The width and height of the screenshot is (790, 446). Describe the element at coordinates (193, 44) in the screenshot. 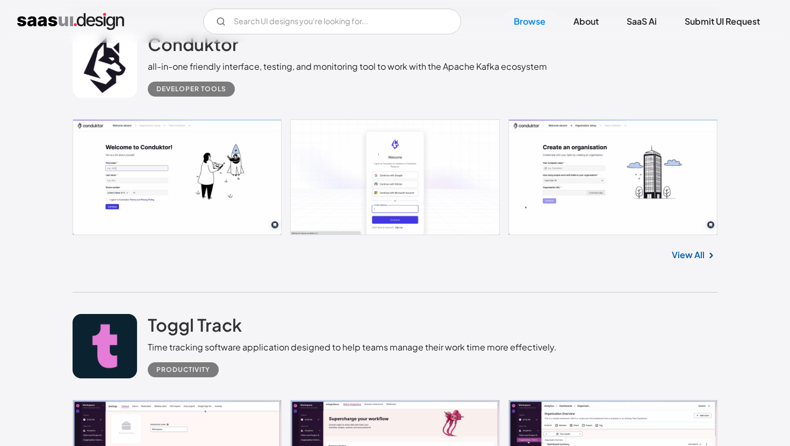

I see `h2: Conduktor` at that location.